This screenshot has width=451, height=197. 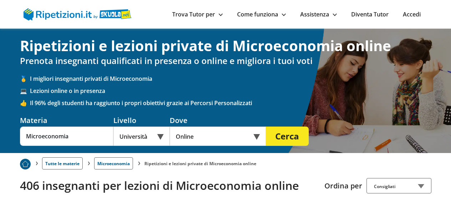 I want to click on a: Tutte le materie, so click(x=62, y=163).